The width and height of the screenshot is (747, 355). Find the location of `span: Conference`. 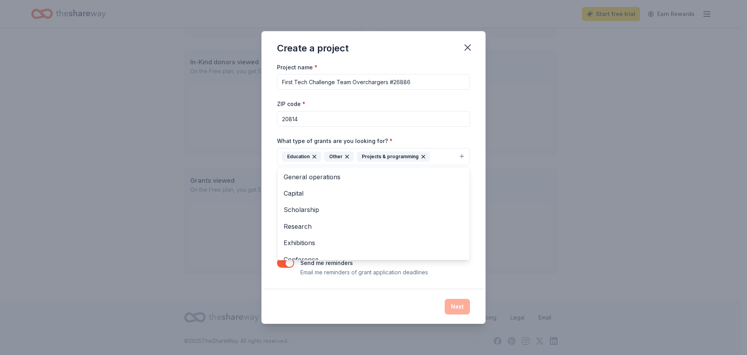

span: Conference is located at coordinates (374, 259).